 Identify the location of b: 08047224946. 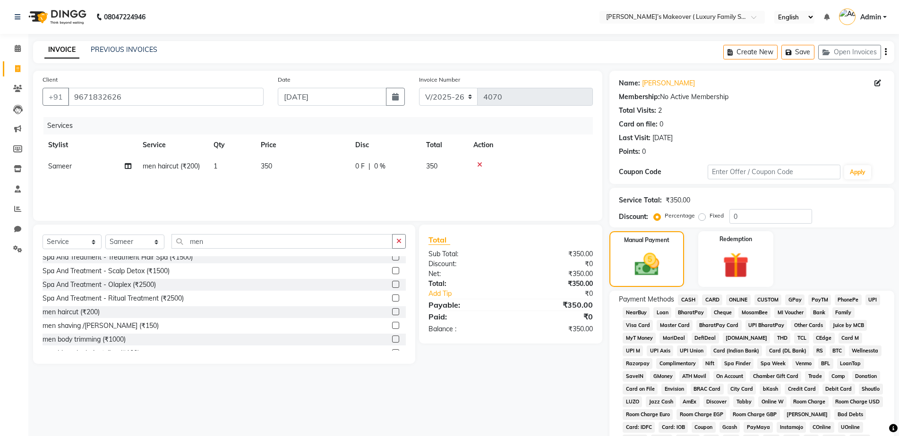
(125, 17).